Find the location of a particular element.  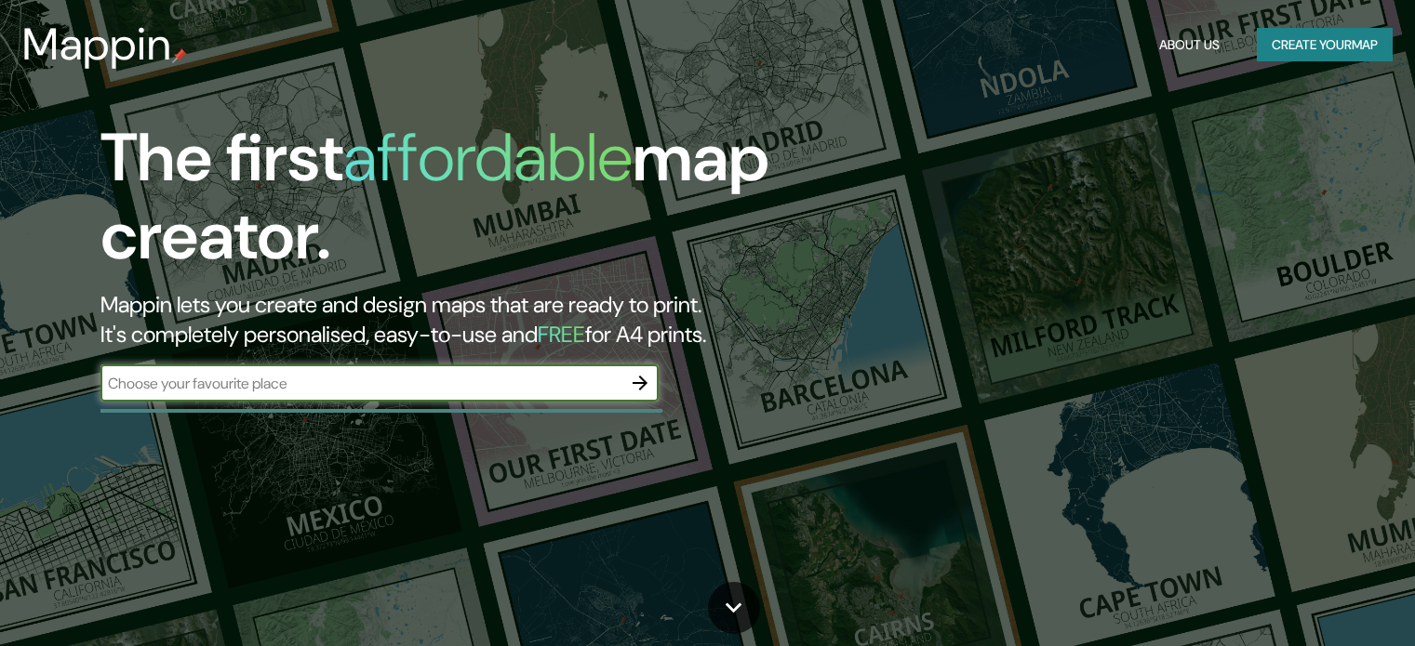

h1: The first map creator. is located at coordinates (454, 205).